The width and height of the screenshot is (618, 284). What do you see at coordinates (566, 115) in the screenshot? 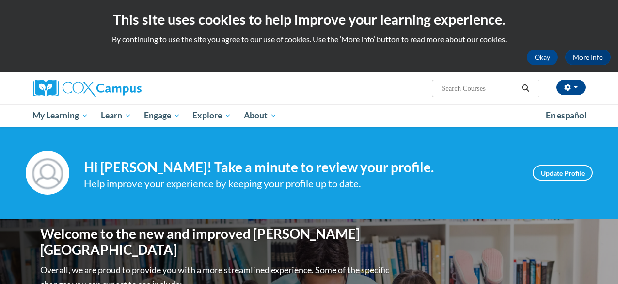
I see `span: En español` at bounding box center [566, 115].